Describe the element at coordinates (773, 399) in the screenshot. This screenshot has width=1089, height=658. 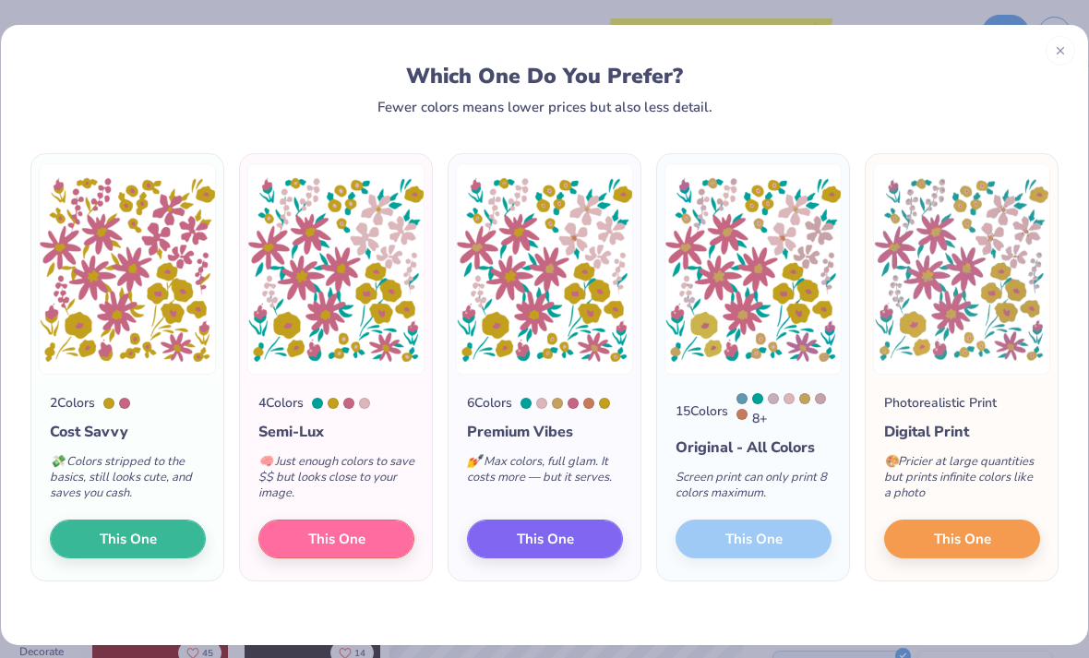
I see `div: 5225 C` at that location.